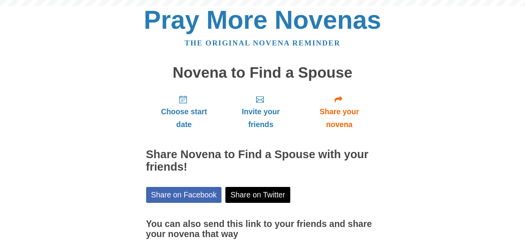 This screenshot has height=246, width=525. What do you see at coordinates (339, 111) in the screenshot?
I see `a: Share your novena` at bounding box center [339, 111].